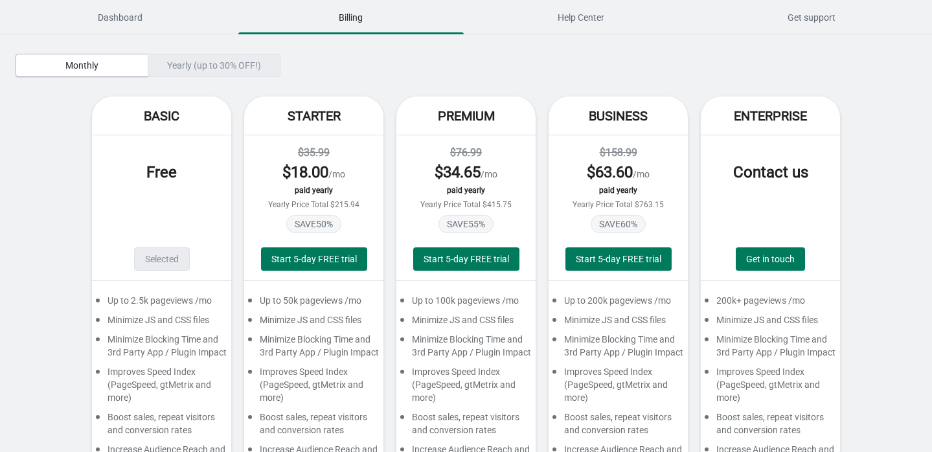  I want to click on div: Premium, so click(466, 116).